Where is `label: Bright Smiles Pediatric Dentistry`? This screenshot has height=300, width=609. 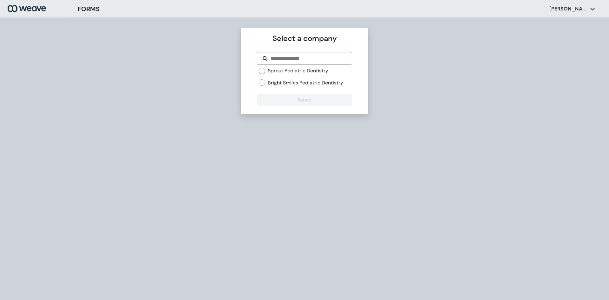 label: Bright Smiles Pediatric Dentistry is located at coordinates (306, 83).